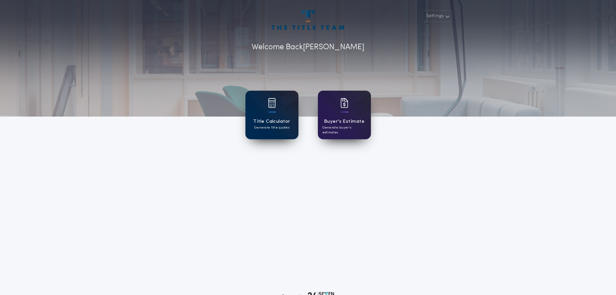 The width and height of the screenshot is (616, 295). Describe the element at coordinates (272, 115) in the screenshot. I see `a: card iconTitle CalculatorGenerate title quotes` at that location.